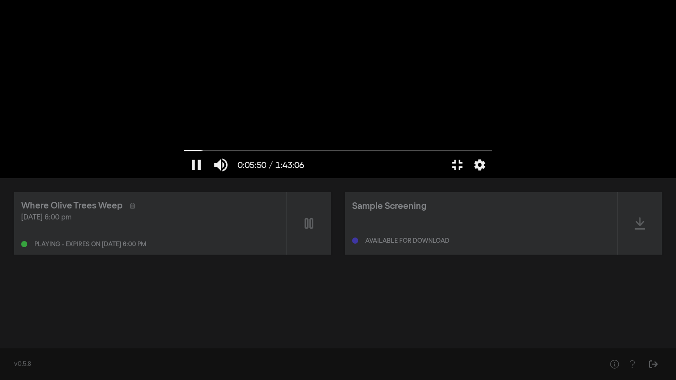 This screenshot has height=380, width=676. What do you see at coordinates (653, 364) in the screenshot?
I see `button: Sign Out` at bounding box center [653, 364].